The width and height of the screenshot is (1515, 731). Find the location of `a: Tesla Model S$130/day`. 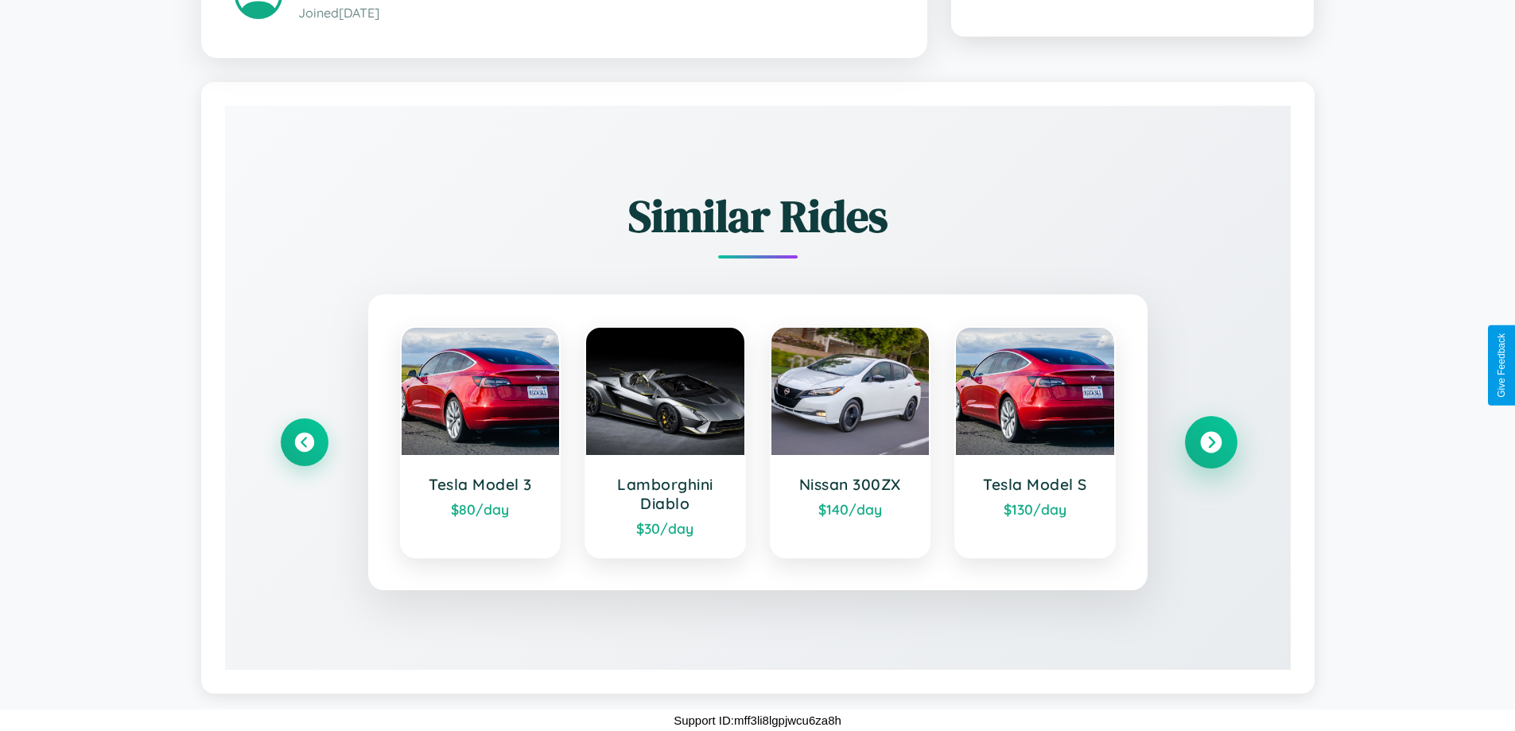

a: Tesla Model S$130/day is located at coordinates (1034, 442).